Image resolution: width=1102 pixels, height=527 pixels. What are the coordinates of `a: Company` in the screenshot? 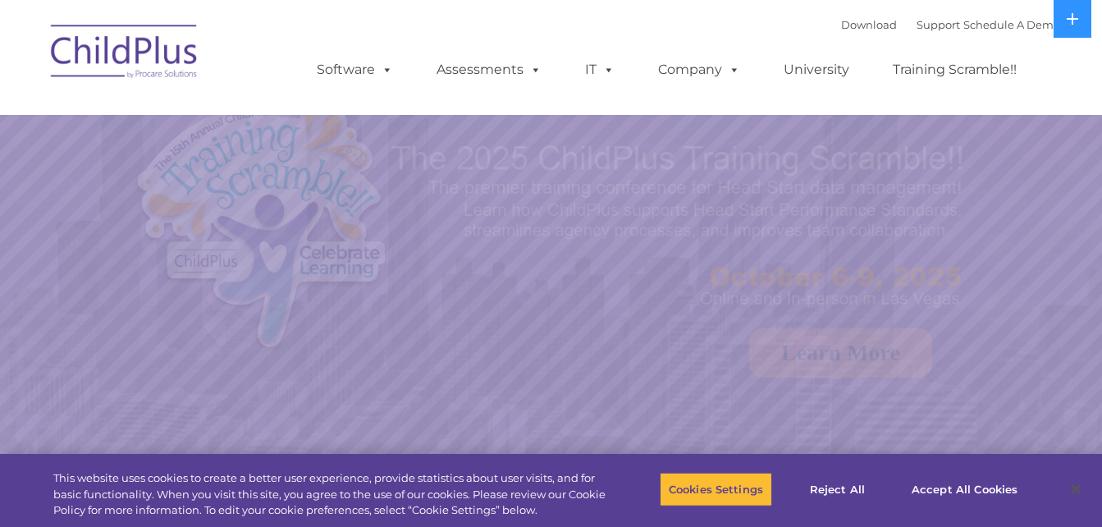 It's located at (699, 70).